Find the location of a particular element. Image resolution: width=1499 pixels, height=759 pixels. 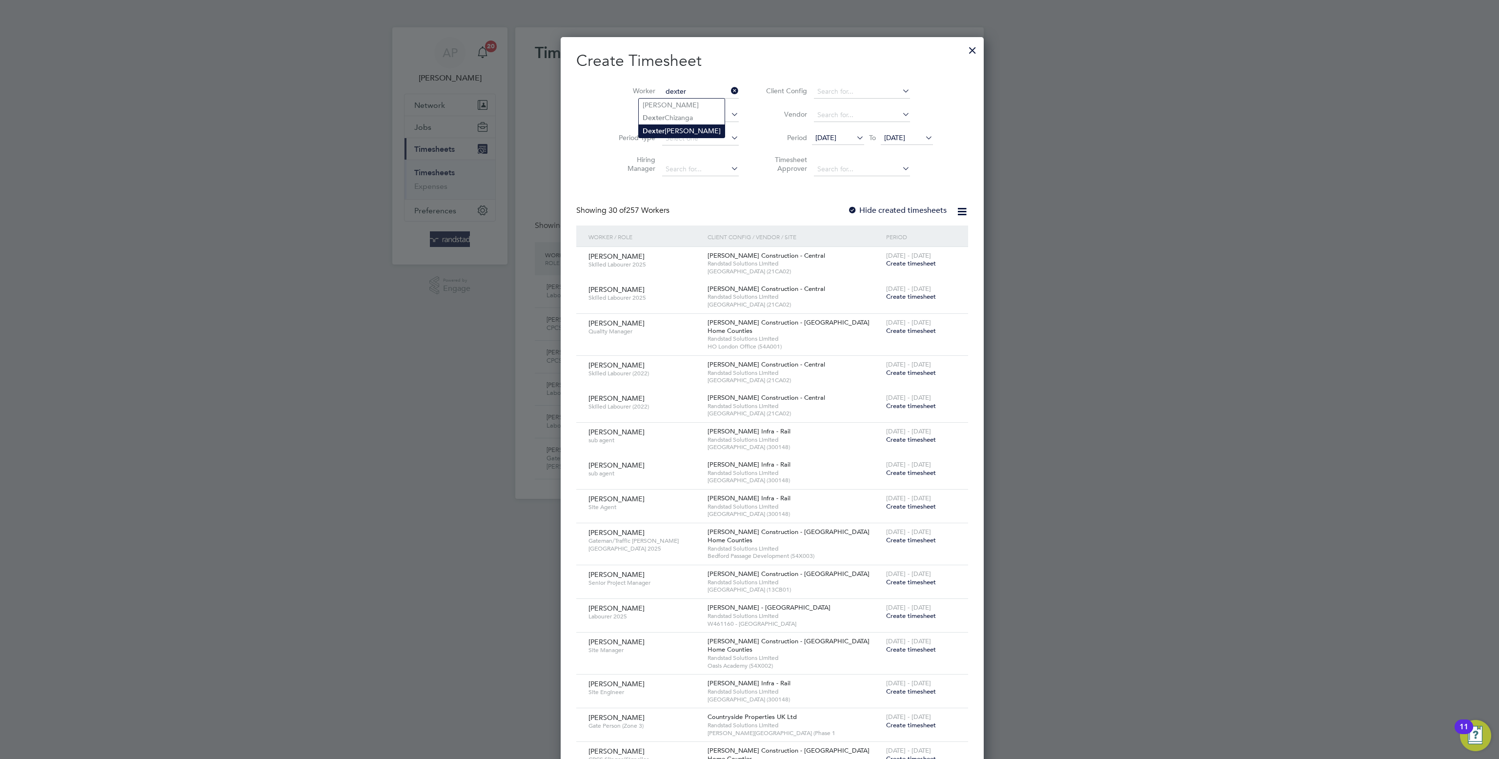

div: Worker / Role is located at coordinates (645, 237).